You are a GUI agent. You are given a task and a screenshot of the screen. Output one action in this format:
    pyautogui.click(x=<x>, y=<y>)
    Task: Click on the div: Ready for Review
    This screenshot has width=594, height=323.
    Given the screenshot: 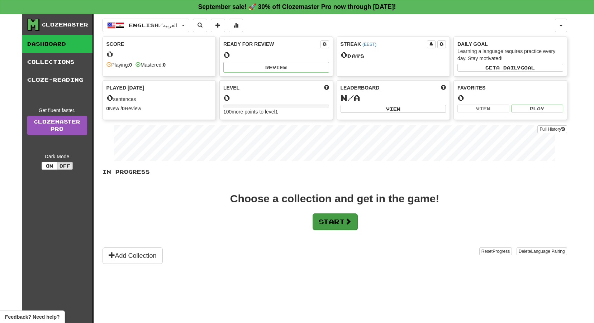 What is the action you would take?
    pyautogui.click(x=272, y=44)
    